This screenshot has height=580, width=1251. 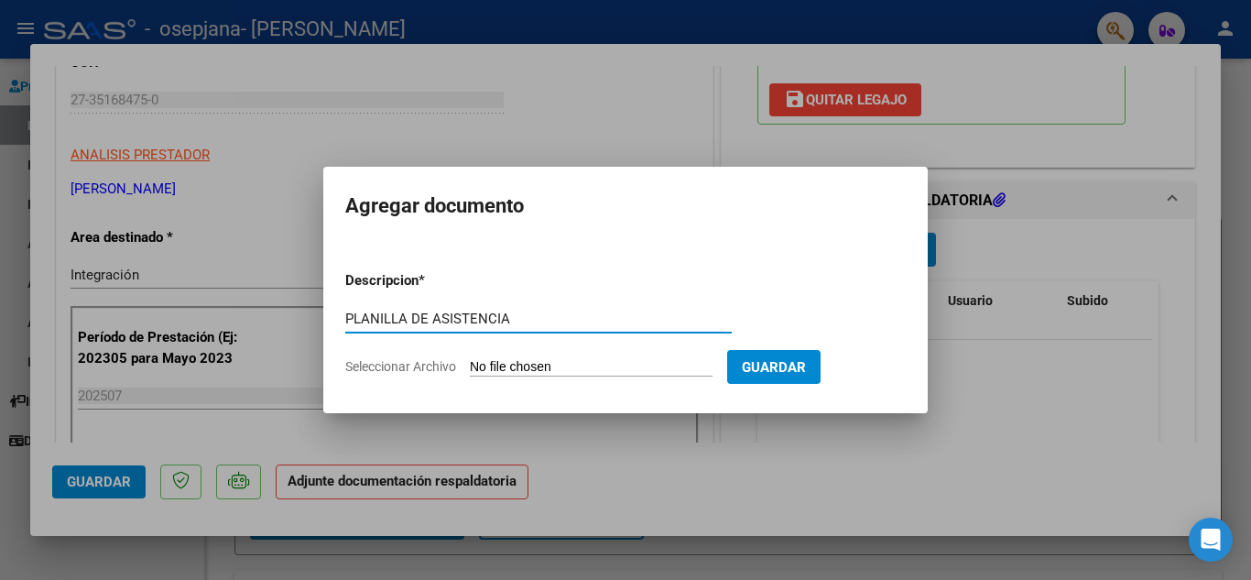 I want to click on h2: Agregar documento, so click(x=625, y=206).